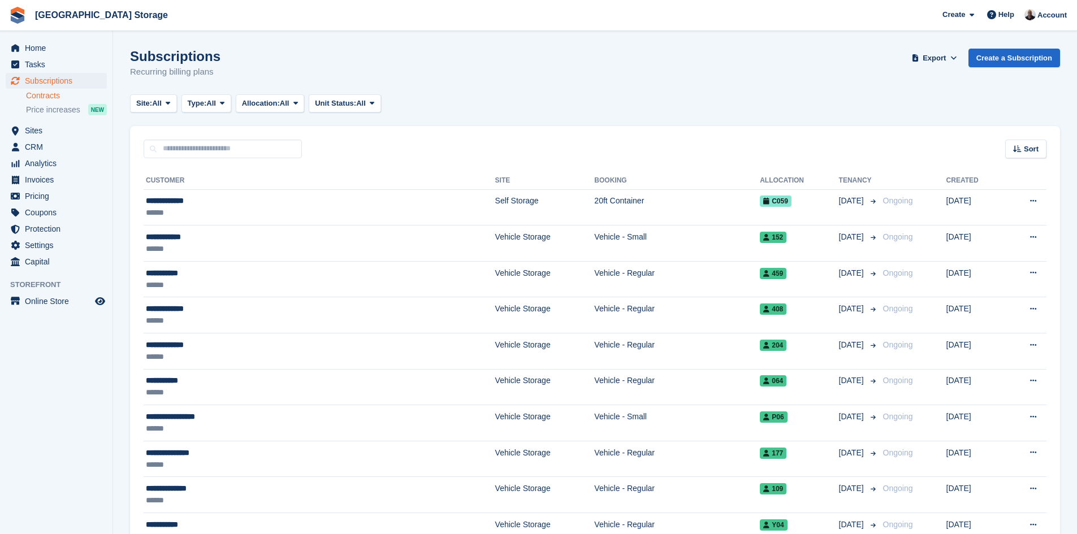 The width and height of the screenshot is (1077, 534). Describe the element at coordinates (1031, 149) in the screenshot. I see `span: Sort` at that location.